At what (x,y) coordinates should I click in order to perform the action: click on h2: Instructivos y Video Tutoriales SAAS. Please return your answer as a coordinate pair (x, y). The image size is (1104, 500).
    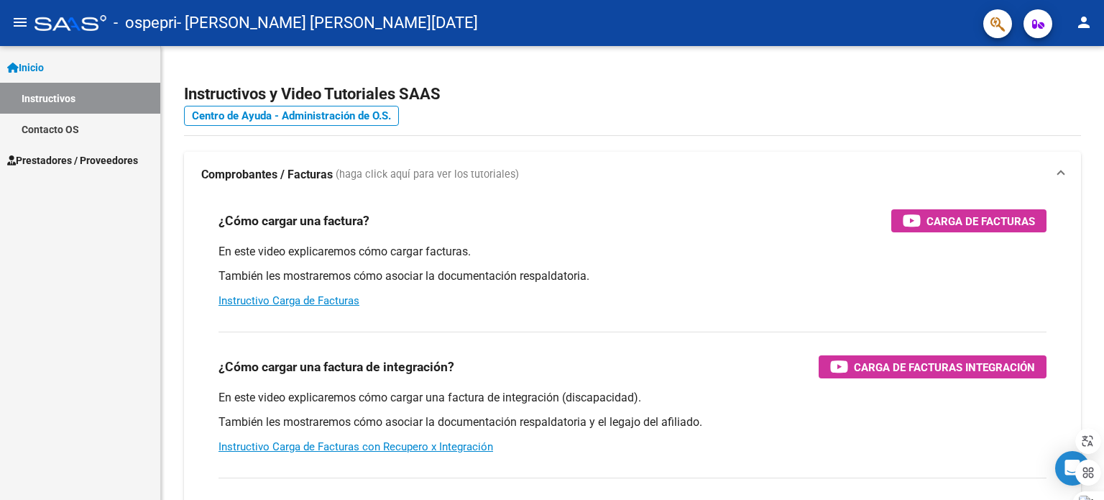
    Looking at the image, I should click on (633, 94).